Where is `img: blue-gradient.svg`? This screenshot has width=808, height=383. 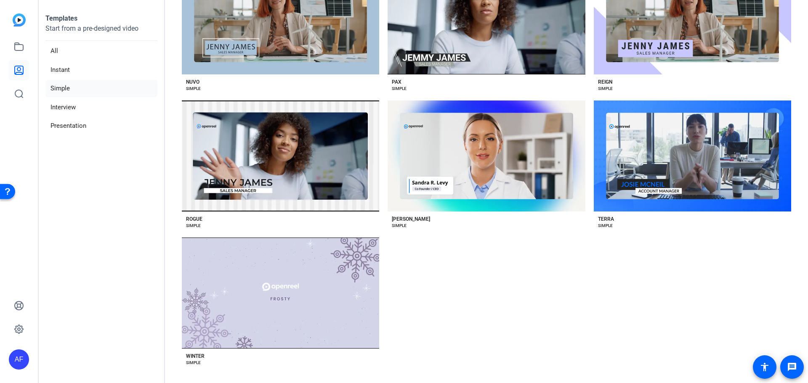 img: blue-gradient.svg is located at coordinates (19, 20).